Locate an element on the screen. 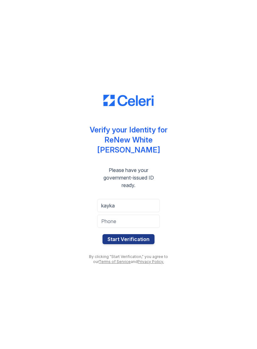  button: Start Verification is located at coordinates (129, 239).